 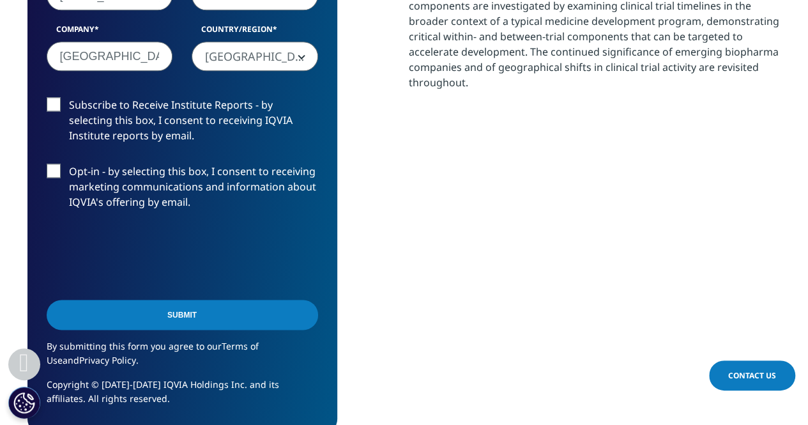 I want to click on input: Submit, so click(x=182, y=314).